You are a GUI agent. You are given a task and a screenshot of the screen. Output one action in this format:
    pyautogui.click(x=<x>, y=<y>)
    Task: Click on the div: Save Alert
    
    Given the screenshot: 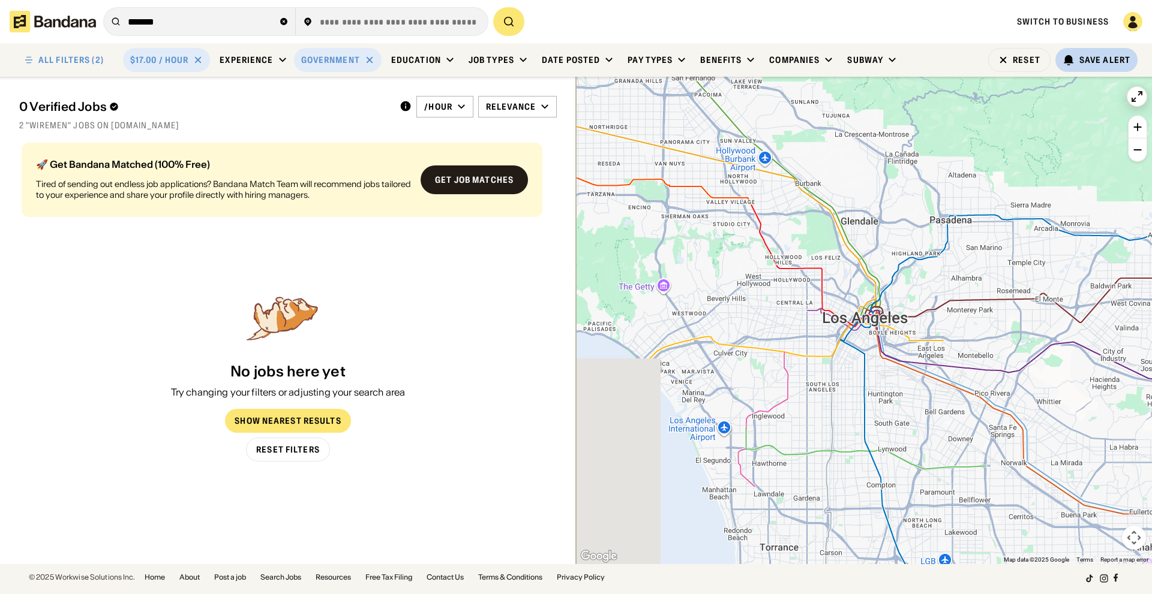 What is the action you would take?
    pyautogui.click(x=1104, y=60)
    